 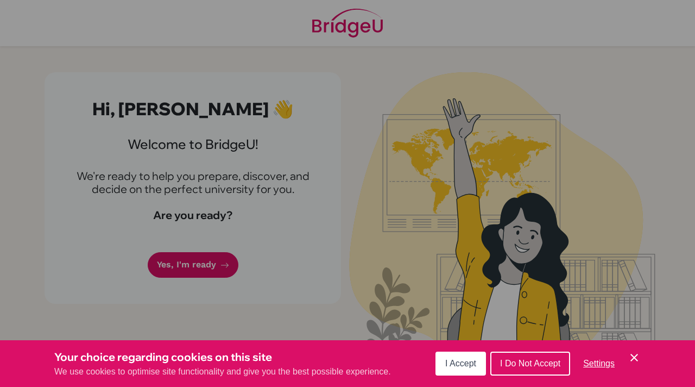 What do you see at coordinates (460, 363) in the screenshot?
I see `button: I Accept` at bounding box center [460, 363].